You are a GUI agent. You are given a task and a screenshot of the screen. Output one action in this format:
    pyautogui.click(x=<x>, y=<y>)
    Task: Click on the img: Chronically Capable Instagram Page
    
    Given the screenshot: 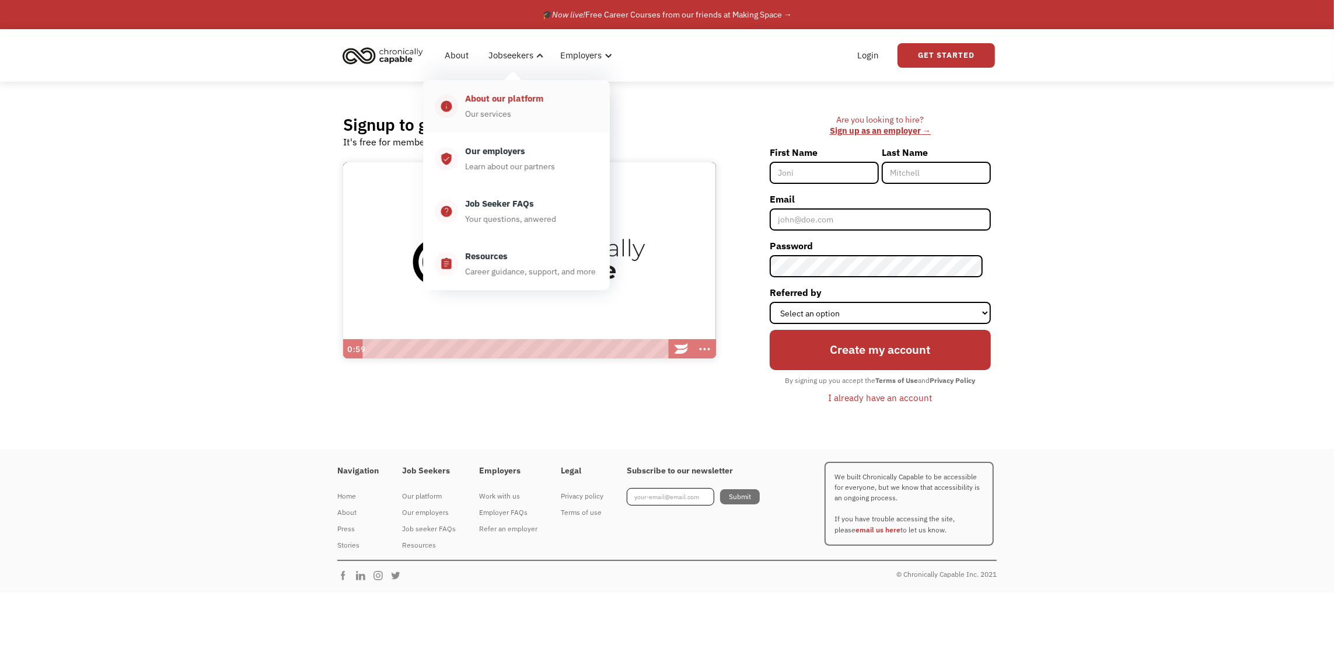 What is the action you would take?
    pyautogui.click(x=381, y=575)
    